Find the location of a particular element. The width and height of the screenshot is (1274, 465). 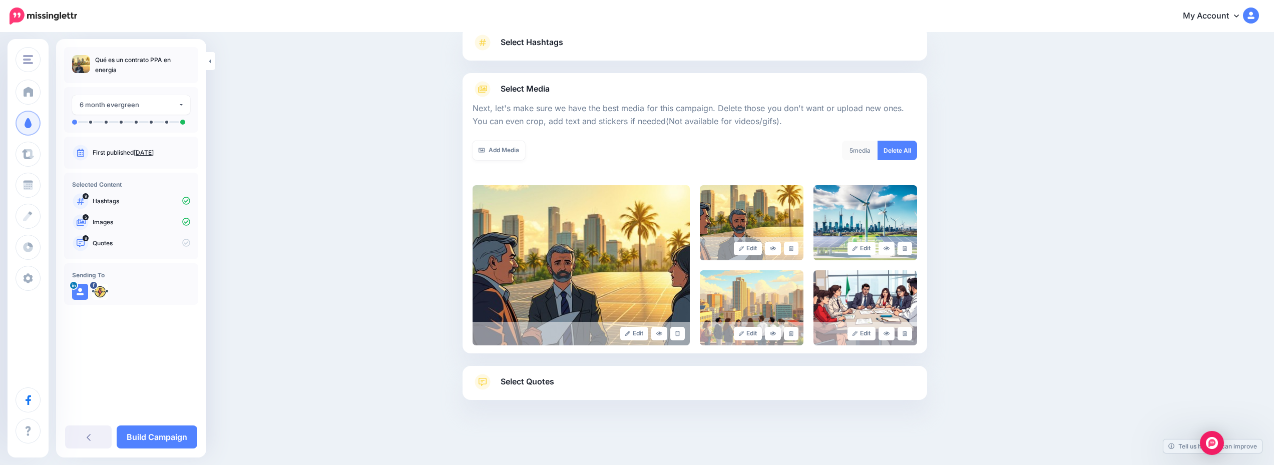

p: Hashtags is located at coordinates (141, 201).